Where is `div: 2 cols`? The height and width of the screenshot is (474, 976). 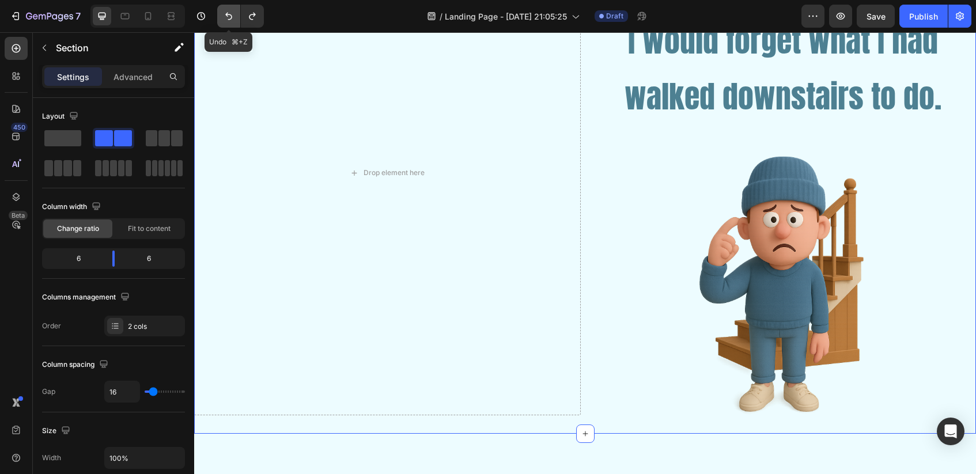 div: 2 cols is located at coordinates (155, 327).